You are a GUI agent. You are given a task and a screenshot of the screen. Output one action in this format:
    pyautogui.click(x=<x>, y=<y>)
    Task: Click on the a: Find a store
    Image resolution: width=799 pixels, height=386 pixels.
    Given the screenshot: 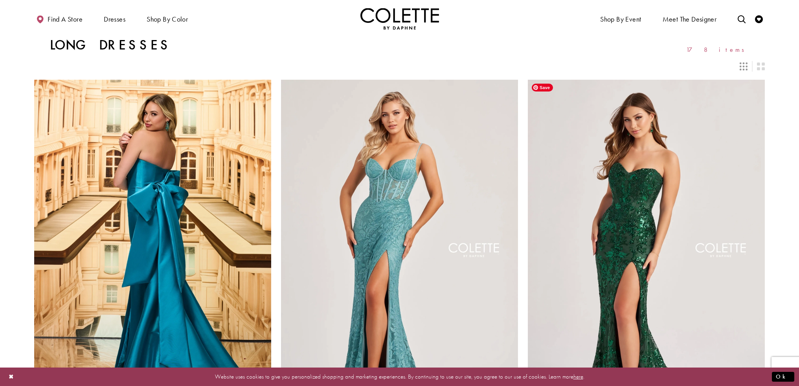 What is the action you would take?
    pyautogui.click(x=59, y=18)
    